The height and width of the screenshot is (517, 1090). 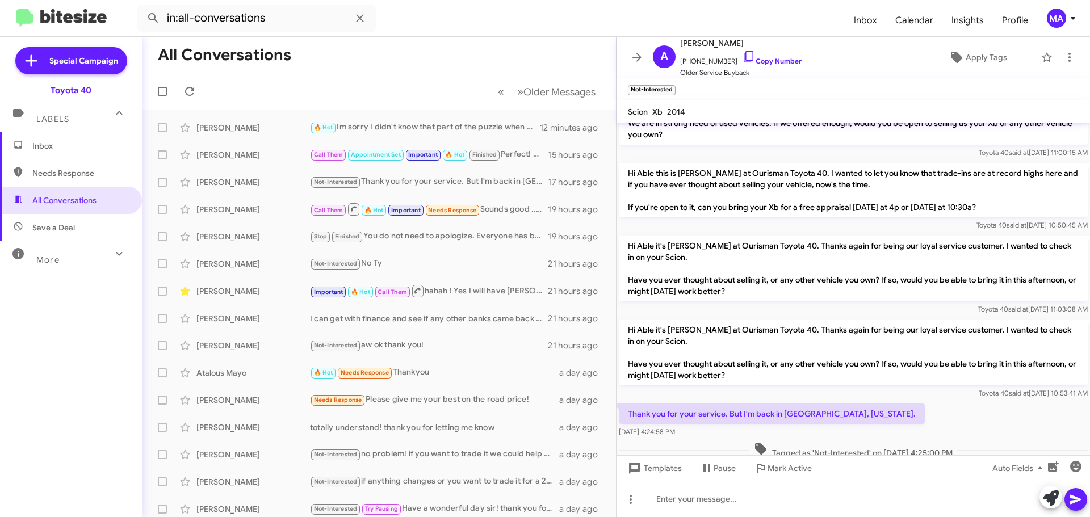 What do you see at coordinates (577, 155) in the screenshot?
I see `div: 15 hours ago` at bounding box center [577, 155].